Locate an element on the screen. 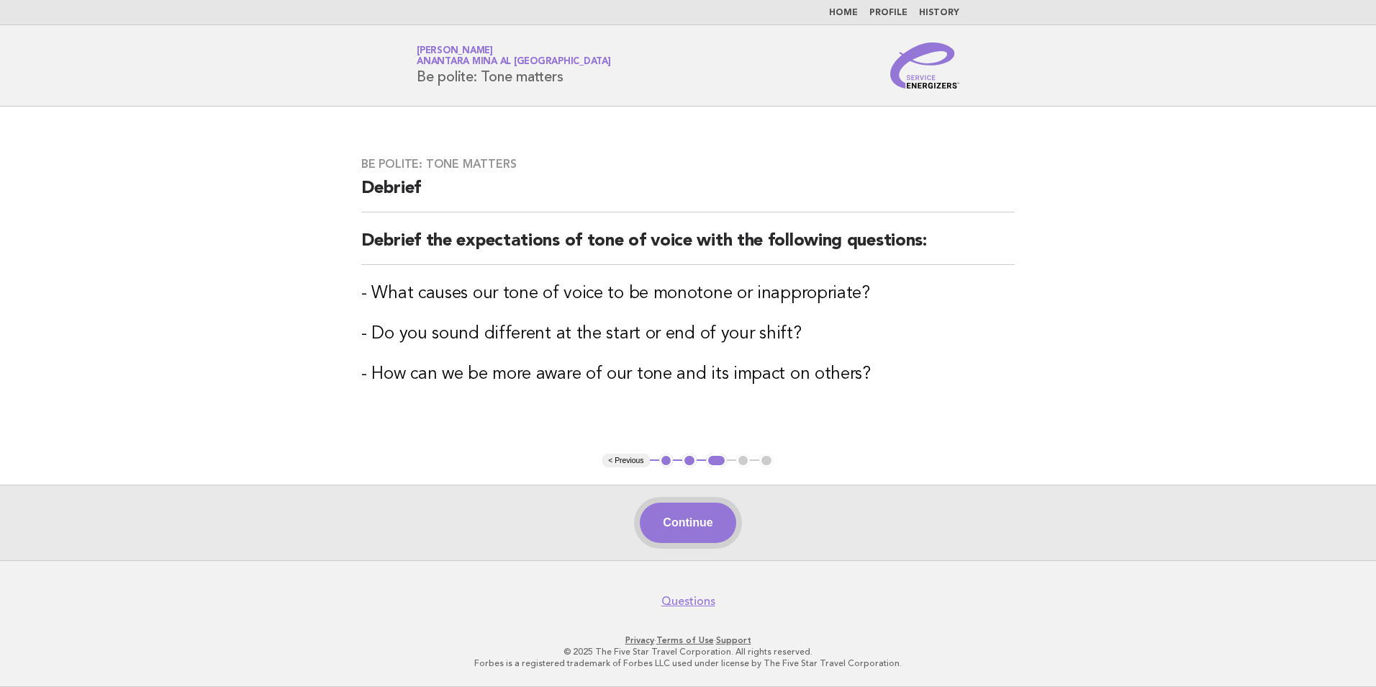  a: Profile is located at coordinates (888, 13).